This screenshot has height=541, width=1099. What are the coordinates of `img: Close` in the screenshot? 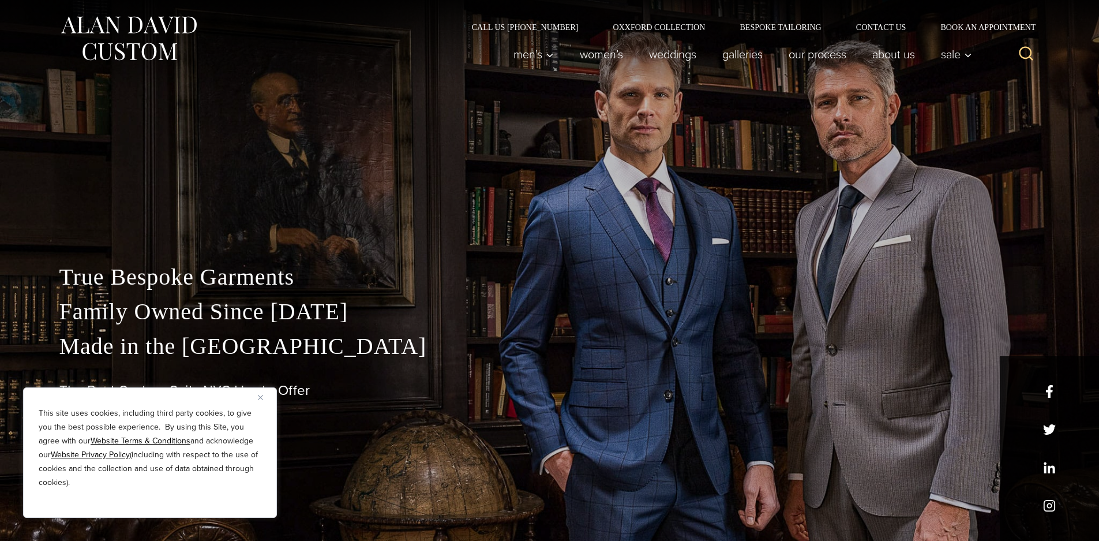 It's located at (260, 397).